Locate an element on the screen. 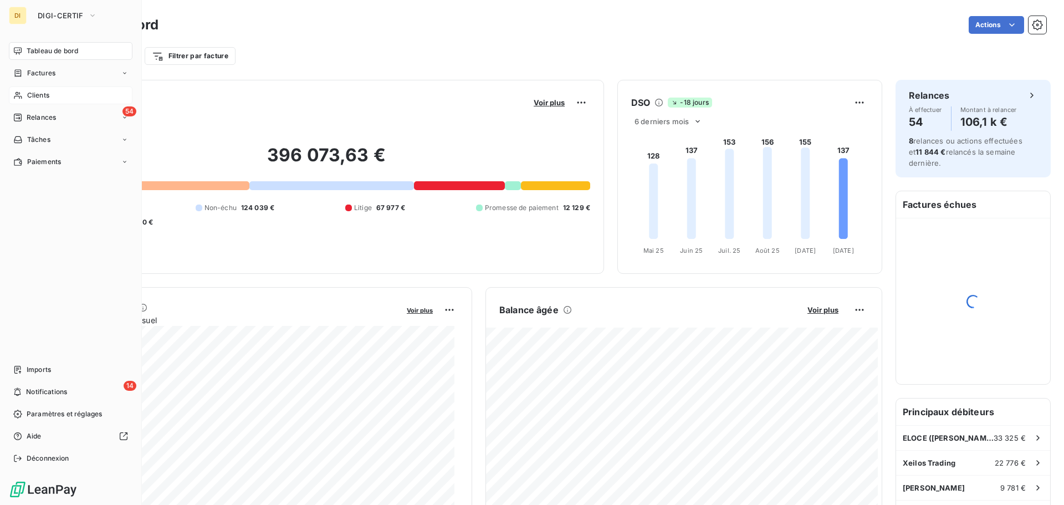  span: Relances is located at coordinates (41, 118).